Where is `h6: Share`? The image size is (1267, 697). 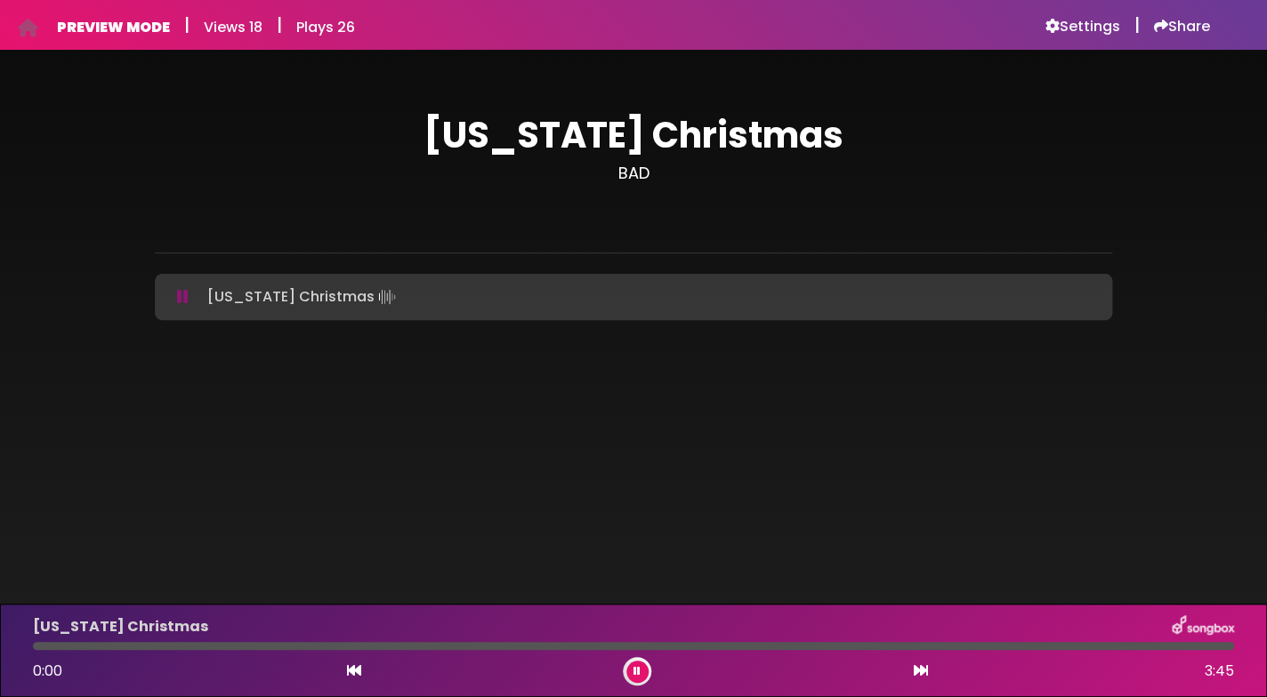 h6: Share is located at coordinates (1181, 27).